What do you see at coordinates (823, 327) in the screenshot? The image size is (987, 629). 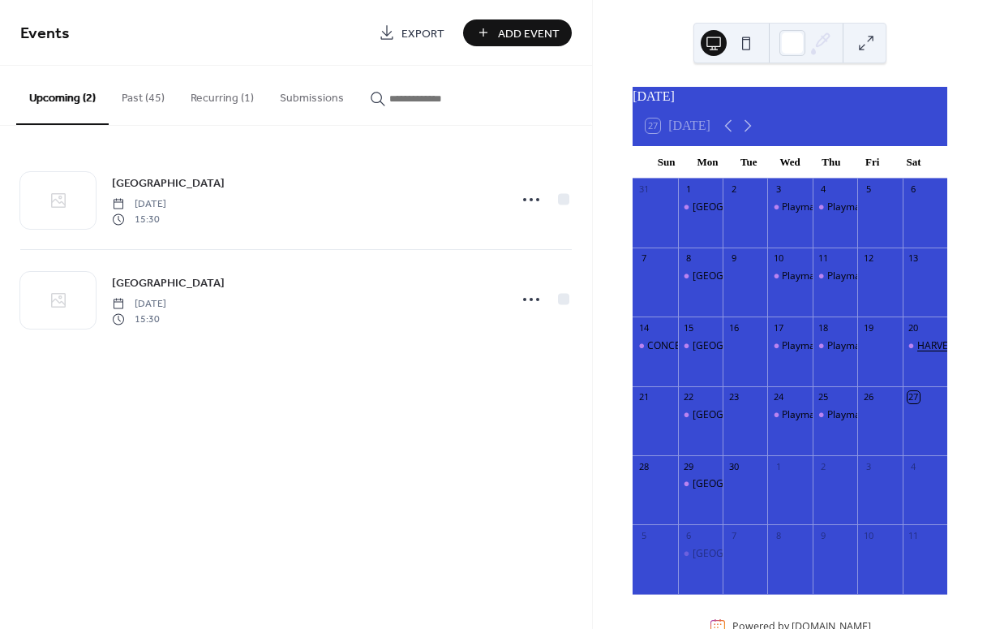 I see `div: 18` at bounding box center [823, 327].